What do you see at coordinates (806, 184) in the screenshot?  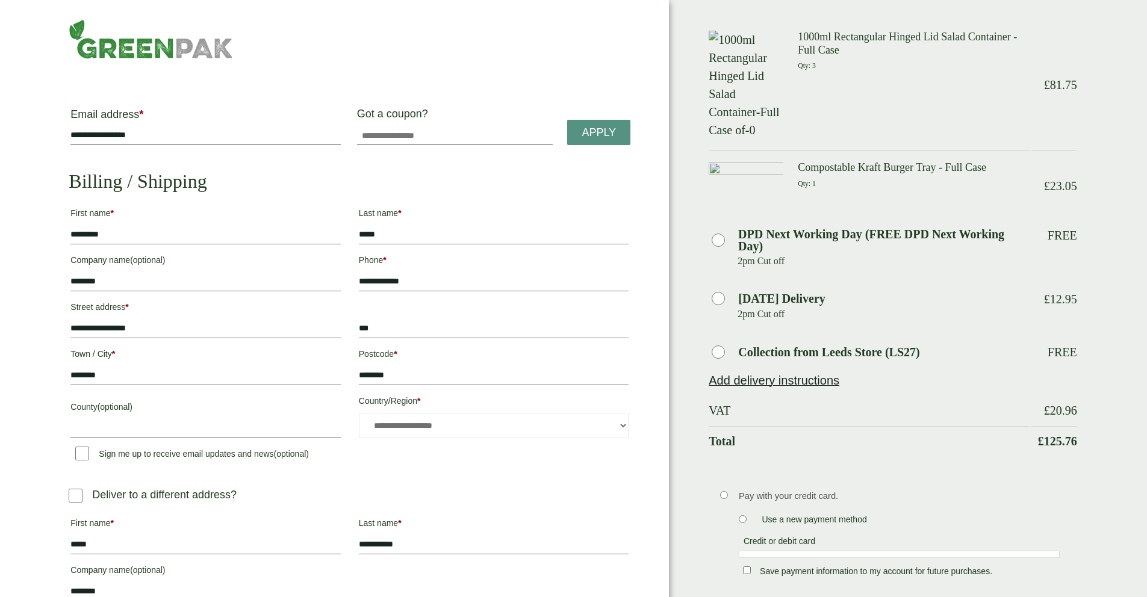 I see `small: Qty: 1` at bounding box center [806, 184].